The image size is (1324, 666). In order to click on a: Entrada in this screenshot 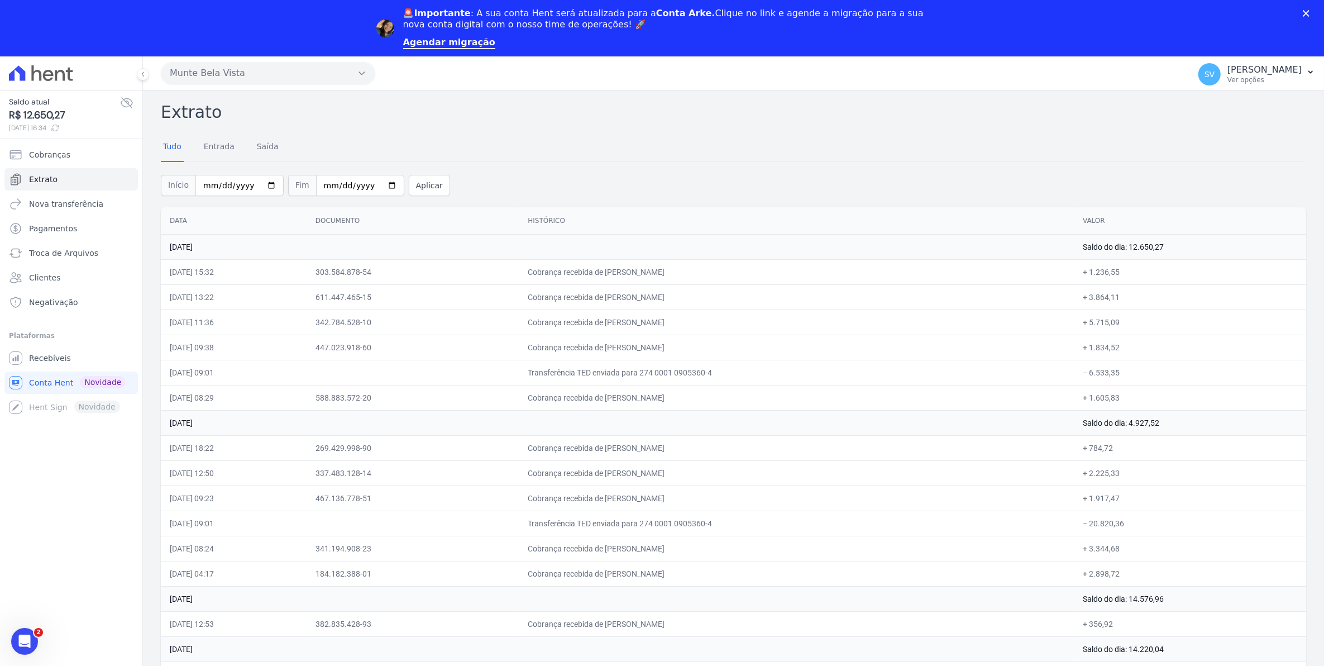, I will do `click(219, 147)`.